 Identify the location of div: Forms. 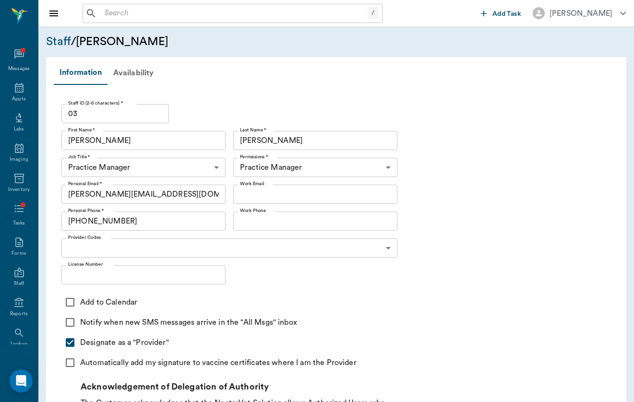
(19, 253).